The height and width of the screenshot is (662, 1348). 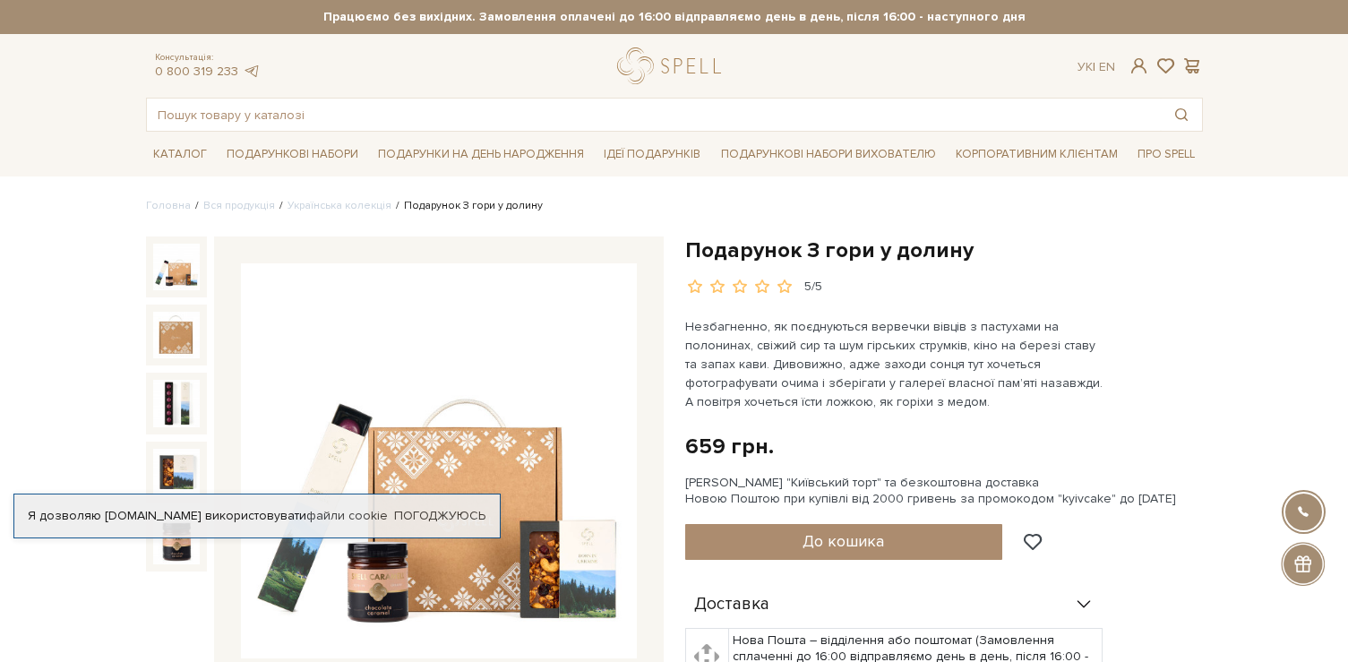 What do you see at coordinates (654, 115) in the screenshot?
I see `input: Пошук товару у каталозі` at bounding box center [654, 115].